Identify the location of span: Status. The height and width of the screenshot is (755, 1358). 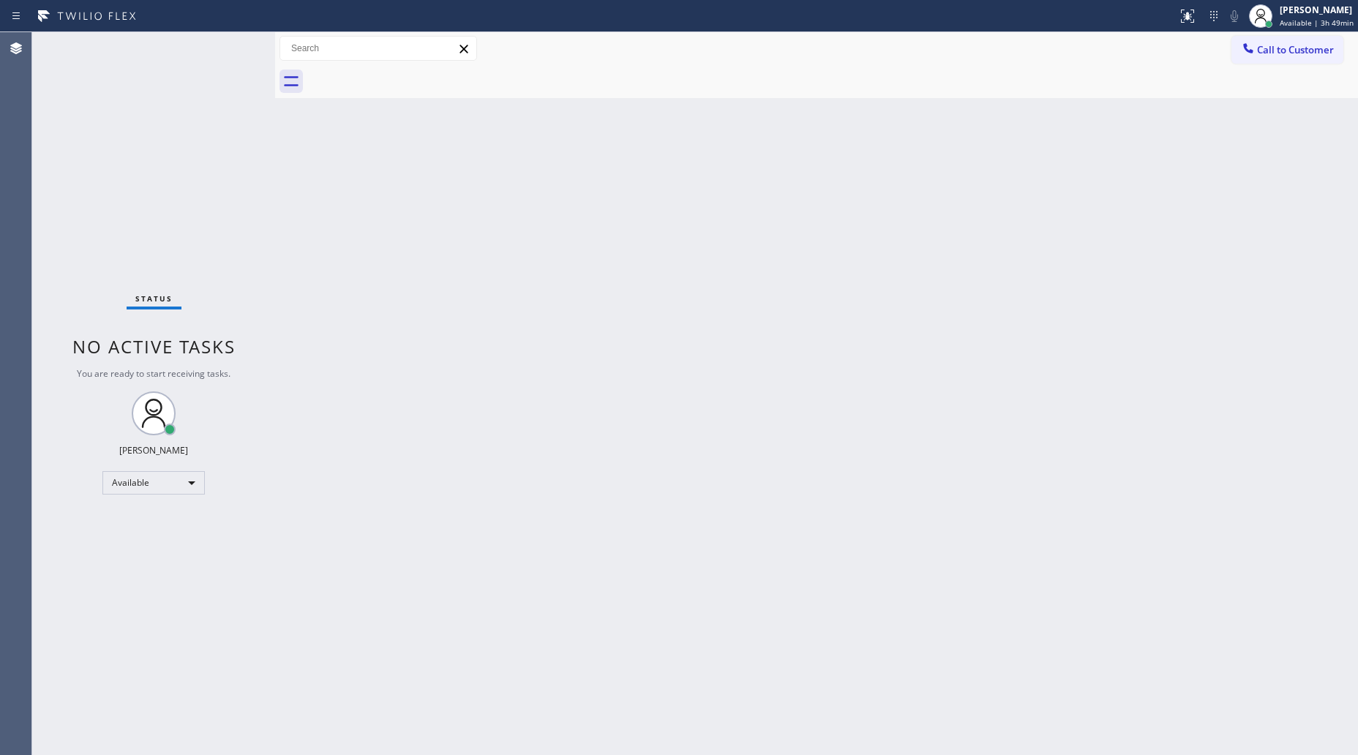
(154, 298).